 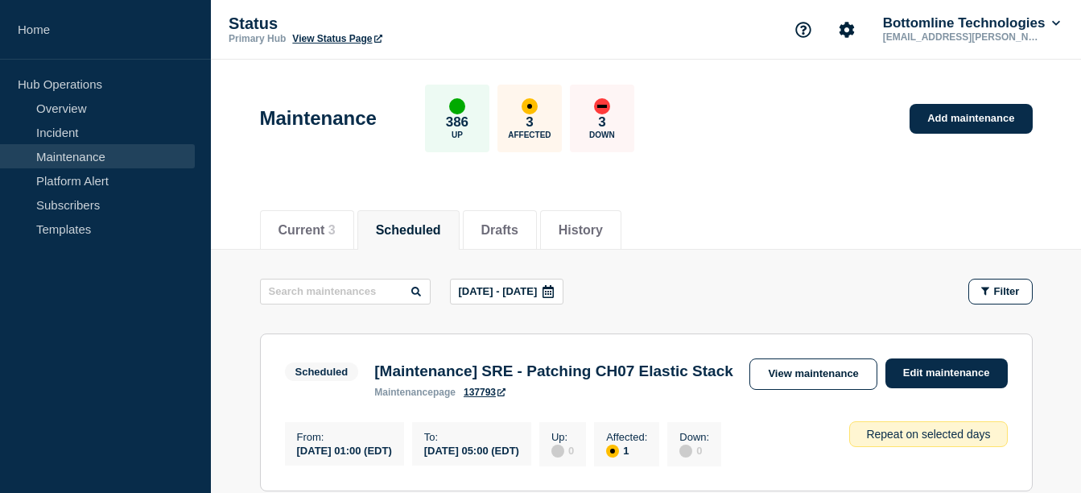 I want to click on input: Search maintenances, so click(x=345, y=291).